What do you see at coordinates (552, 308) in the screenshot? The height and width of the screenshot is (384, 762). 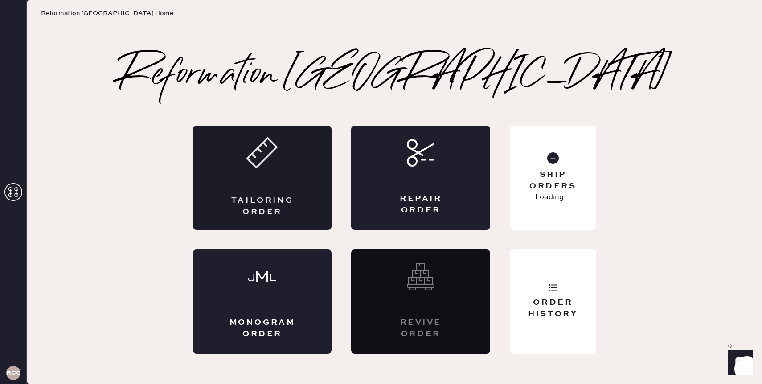 I see `div: Order History` at bounding box center [552, 308].